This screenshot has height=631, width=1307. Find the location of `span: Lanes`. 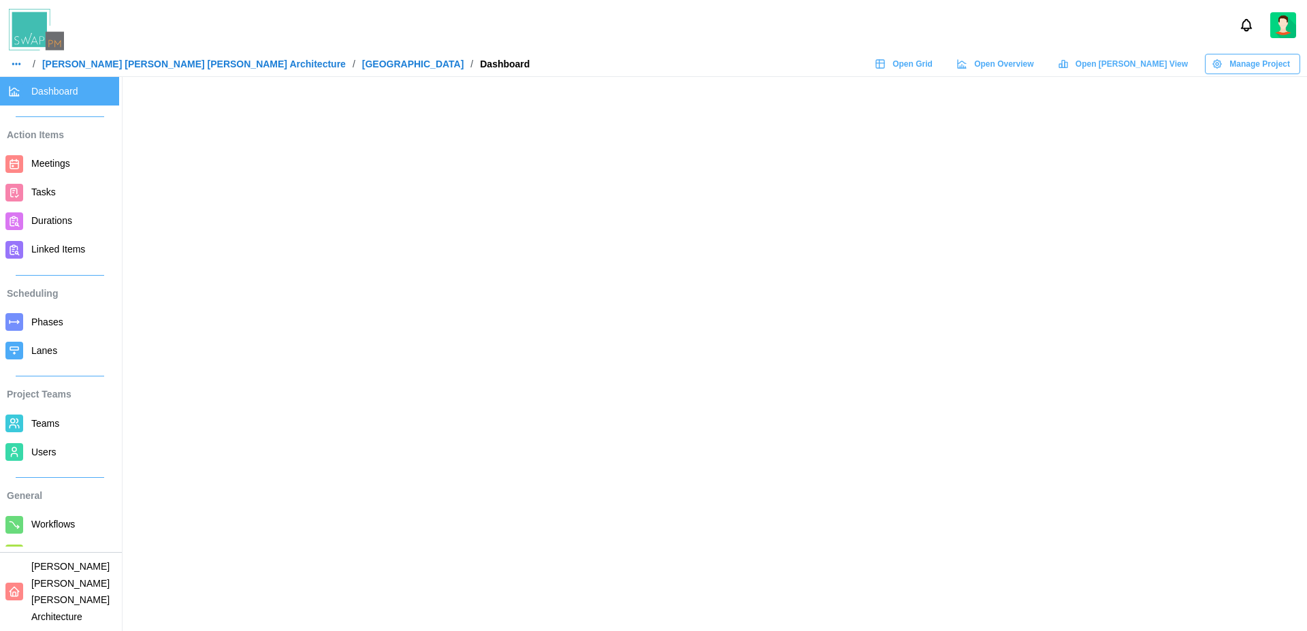

span: Lanes is located at coordinates (44, 351).